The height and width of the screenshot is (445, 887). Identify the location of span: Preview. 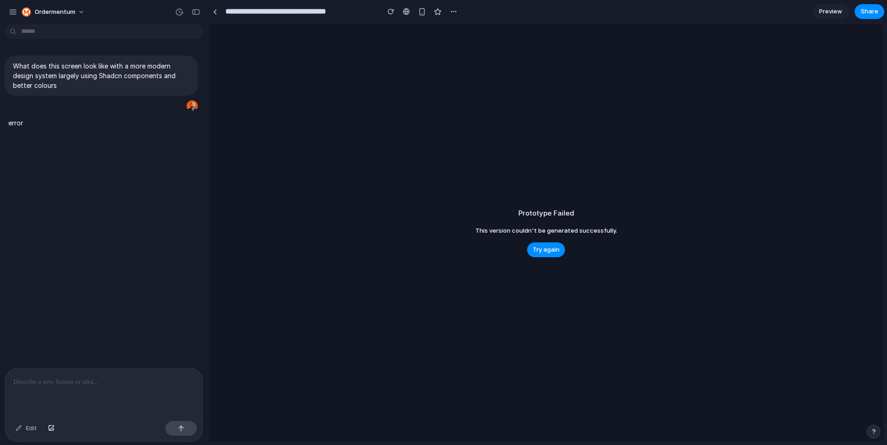
(831, 12).